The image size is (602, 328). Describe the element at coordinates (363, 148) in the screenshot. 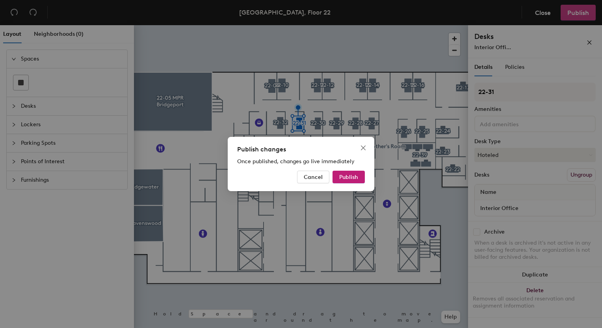

I see `span: Close` at that location.